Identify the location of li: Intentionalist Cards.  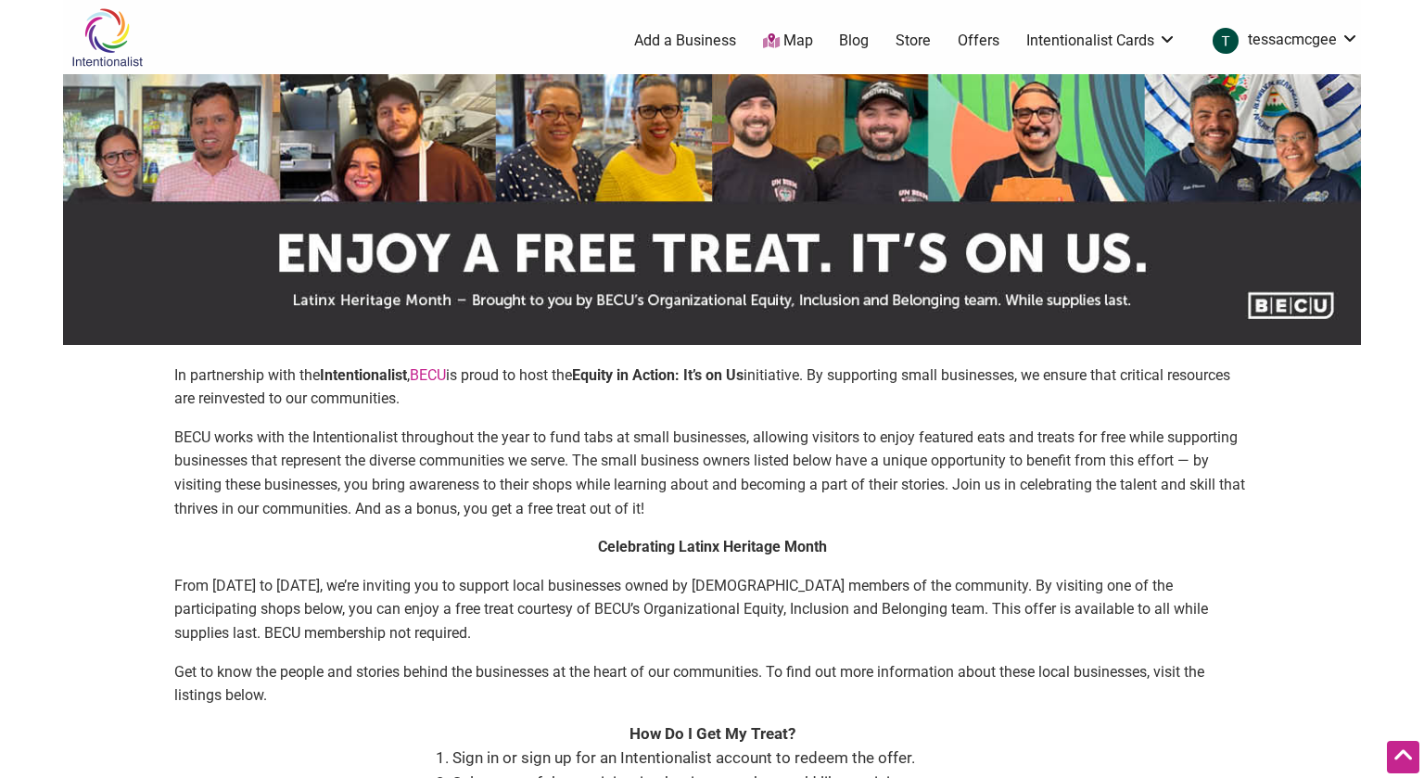
(1101, 41).